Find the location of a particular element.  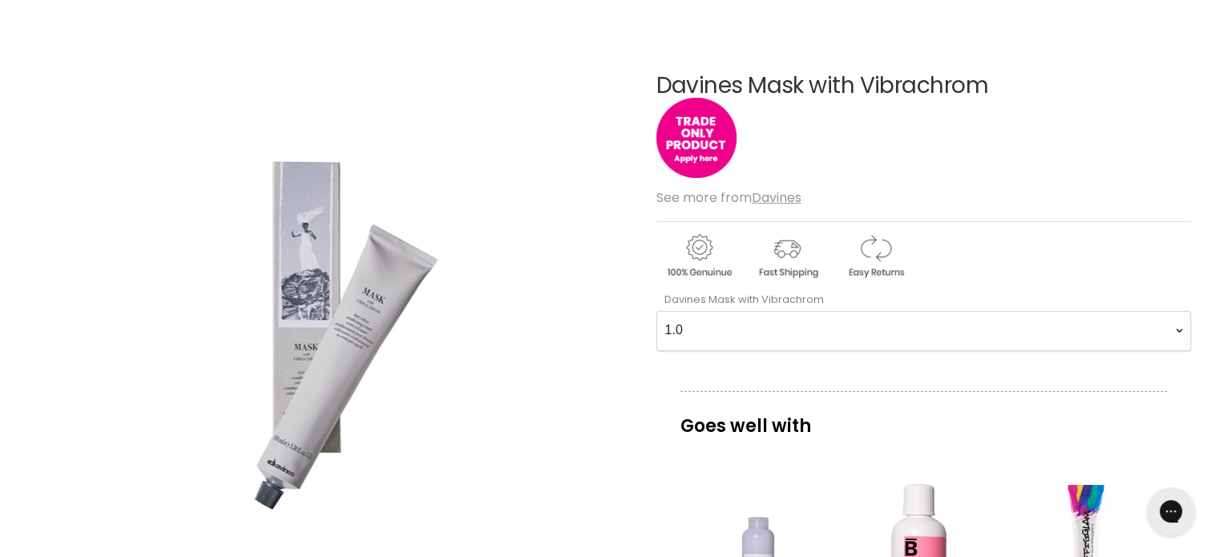

label: Davines Mask with Vibrachrom is located at coordinates (740, 299).